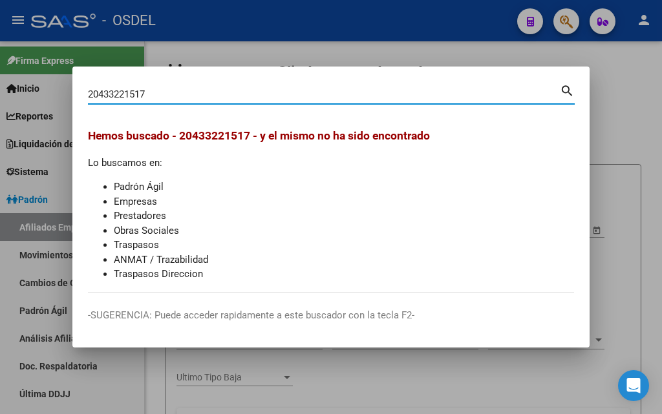  What do you see at coordinates (344, 216) in the screenshot?
I see `li: Prestadores` at bounding box center [344, 216].